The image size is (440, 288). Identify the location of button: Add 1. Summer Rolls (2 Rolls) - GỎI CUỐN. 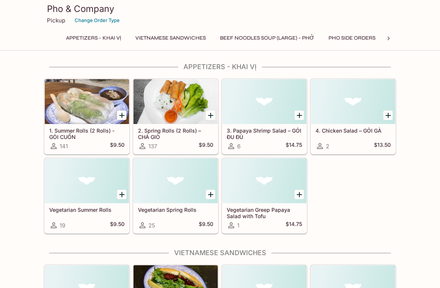
(122, 115).